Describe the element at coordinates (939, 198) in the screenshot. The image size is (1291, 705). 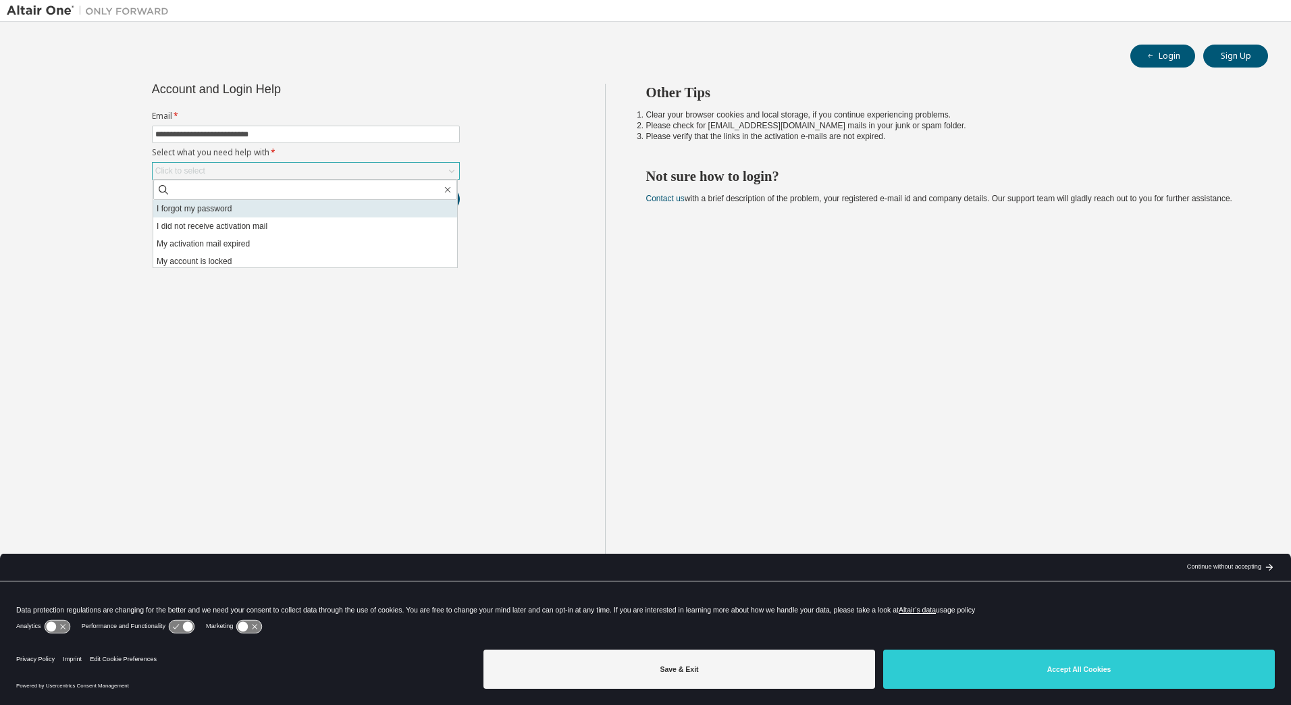
I see `span: with a brief description of the problem, your registered e-mail id and company details. Our suppo...` at that location.